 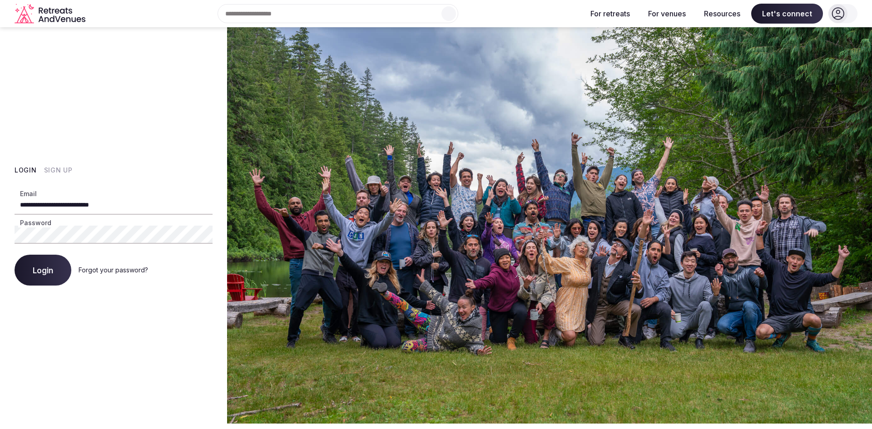 I want to click on span: Login, so click(x=43, y=270).